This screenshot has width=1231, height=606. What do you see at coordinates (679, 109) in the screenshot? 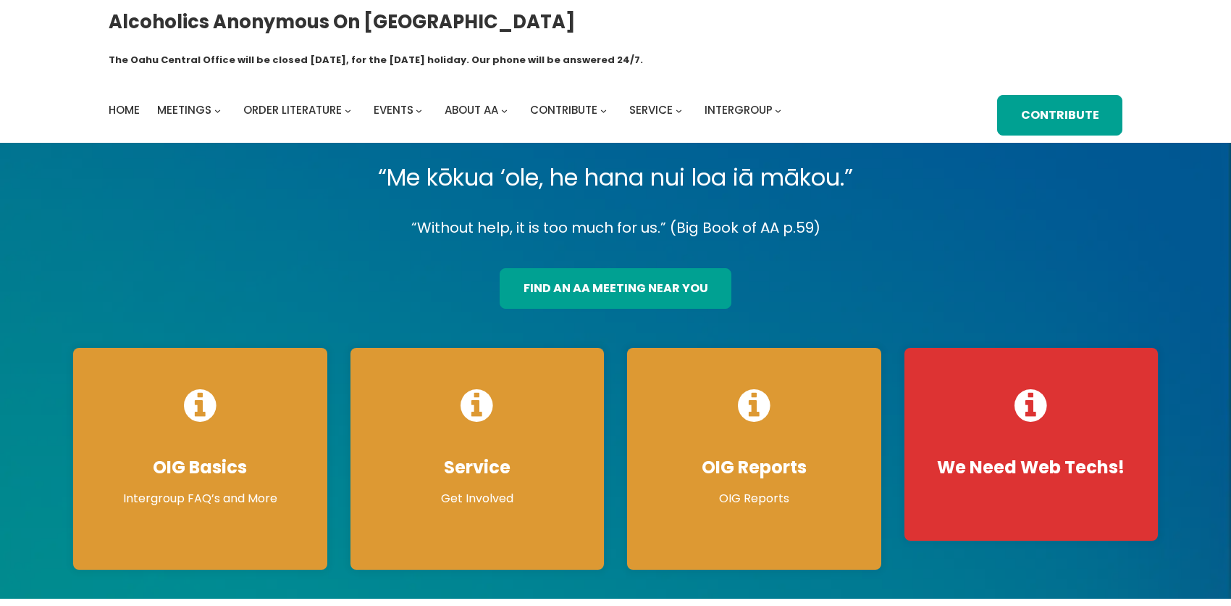
I see `button: Service submenu` at bounding box center [679, 109].